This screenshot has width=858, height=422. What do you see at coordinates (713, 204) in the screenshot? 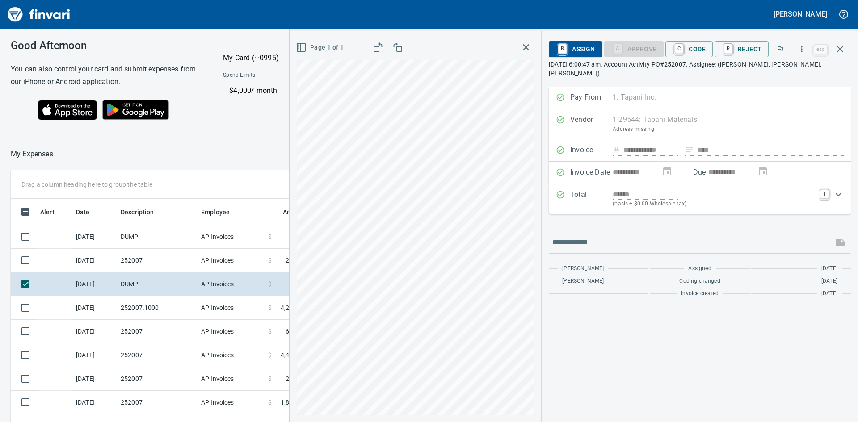
I see `p: (basis + $0.00 Wholesale tax)` at bounding box center [713, 204].